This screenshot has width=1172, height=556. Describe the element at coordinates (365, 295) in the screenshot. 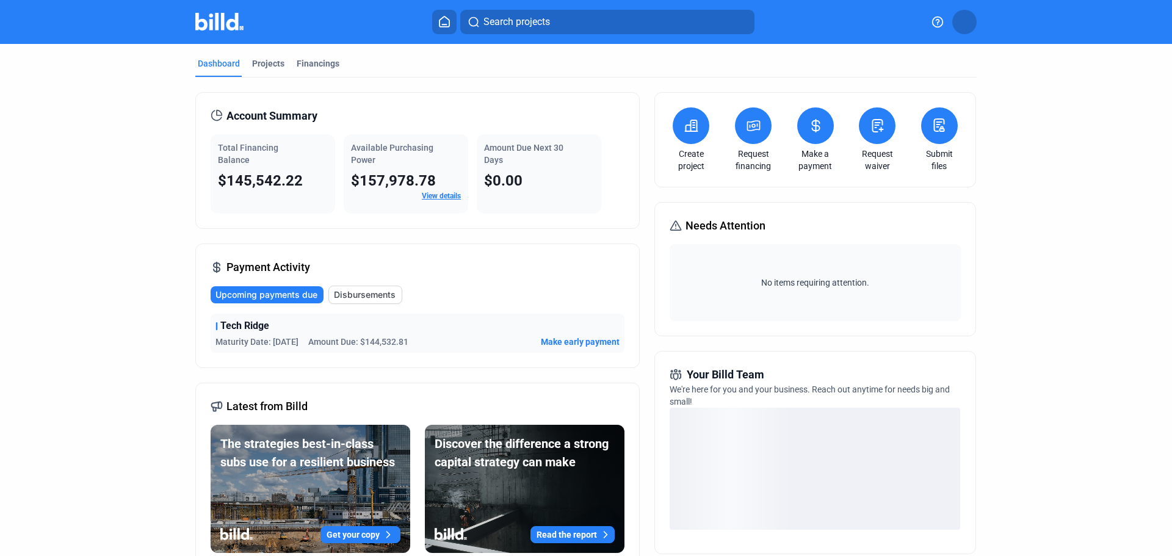

I see `button: Disbursements` at that location.